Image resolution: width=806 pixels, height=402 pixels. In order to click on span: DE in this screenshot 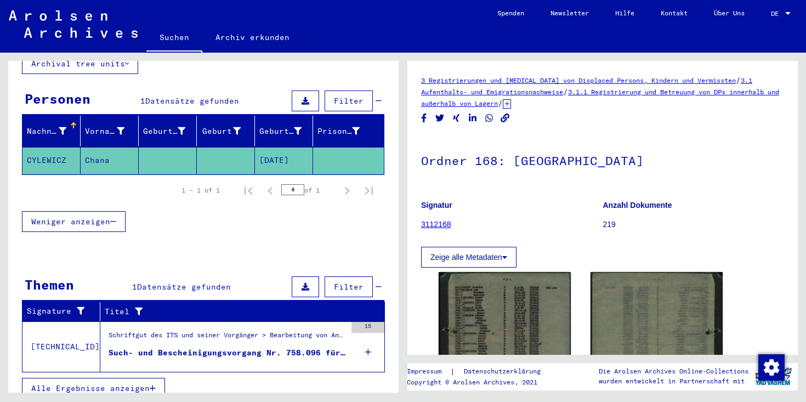, I will do `click(777, 14)`.